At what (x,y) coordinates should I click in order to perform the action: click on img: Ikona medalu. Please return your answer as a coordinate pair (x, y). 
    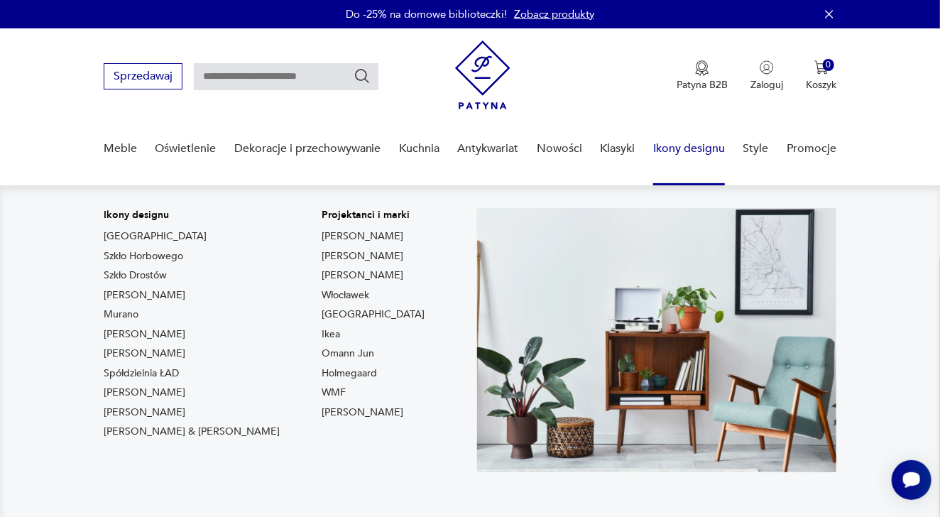
    Looking at the image, I should click on (702, 68).